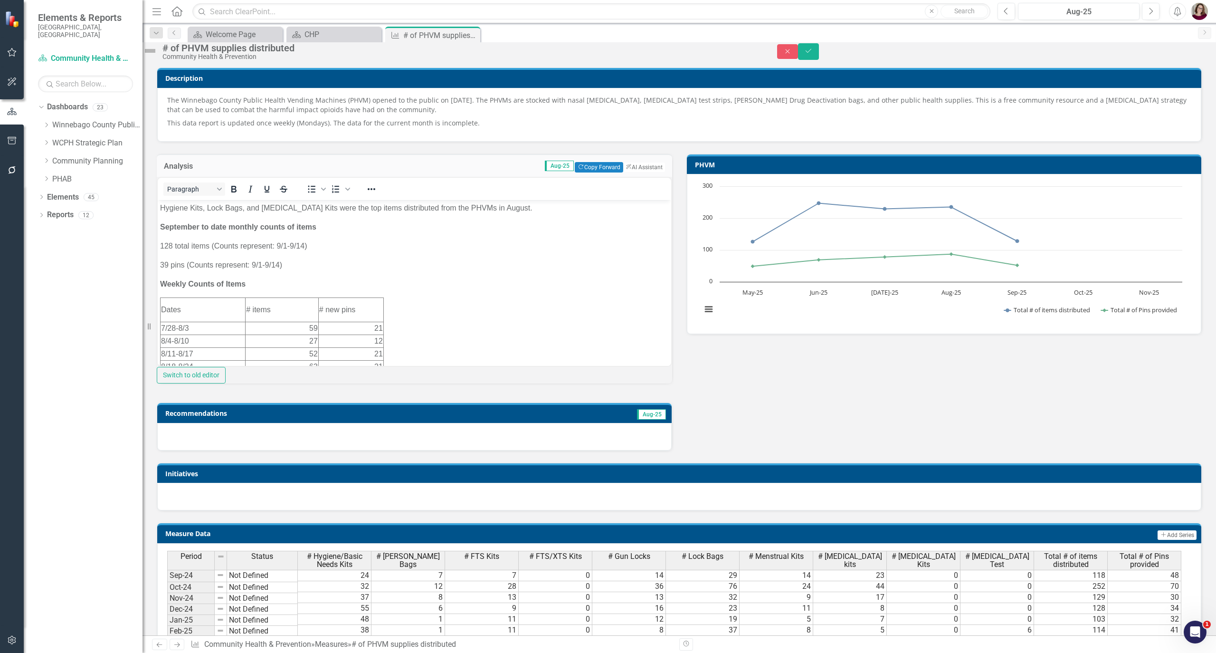 The image size is (1216, 653). Describe the element at coordinates (1140, 310) in the screenshot. I see `button: Show Total # of Pins provided` at that location.